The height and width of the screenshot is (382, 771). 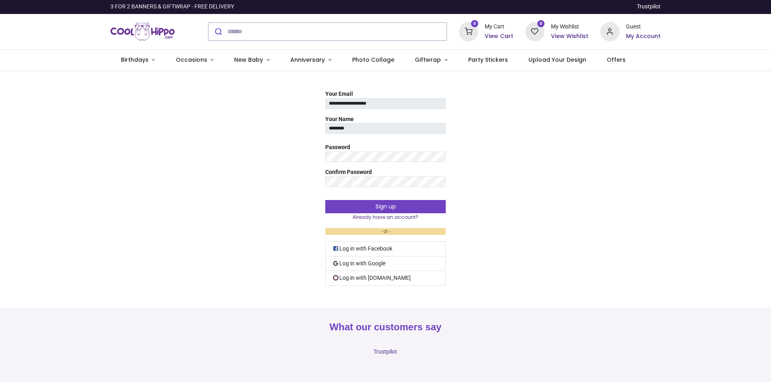 I want to click on button: Sign up, so click(x=385, y=207).